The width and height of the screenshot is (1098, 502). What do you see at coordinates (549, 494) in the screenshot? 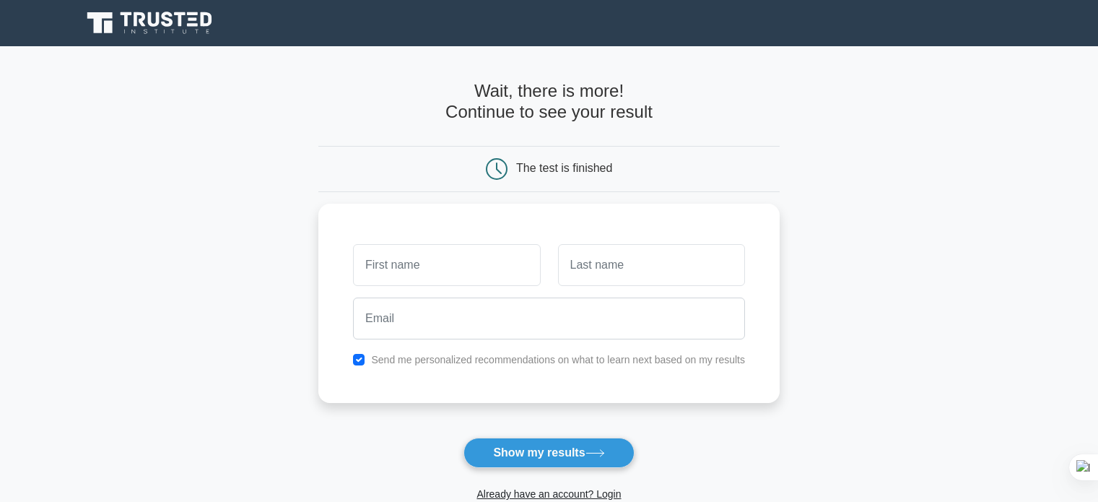
I see `a: Already have an account? Login` at bounding box center [549, 494].